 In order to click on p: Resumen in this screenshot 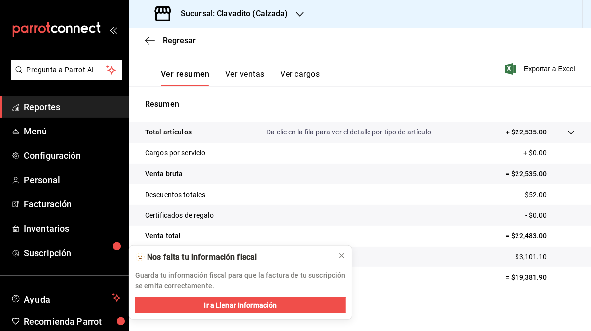, I will do `click(360, 104)`.